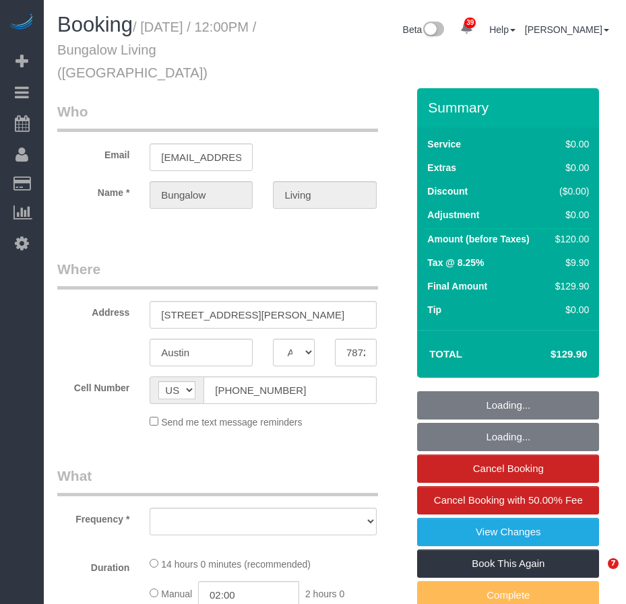 This screenshot has height=604, width=626. Describe the element at coordinates (453, 215) in the screenshot. I see `label: Adjustment` at that location.